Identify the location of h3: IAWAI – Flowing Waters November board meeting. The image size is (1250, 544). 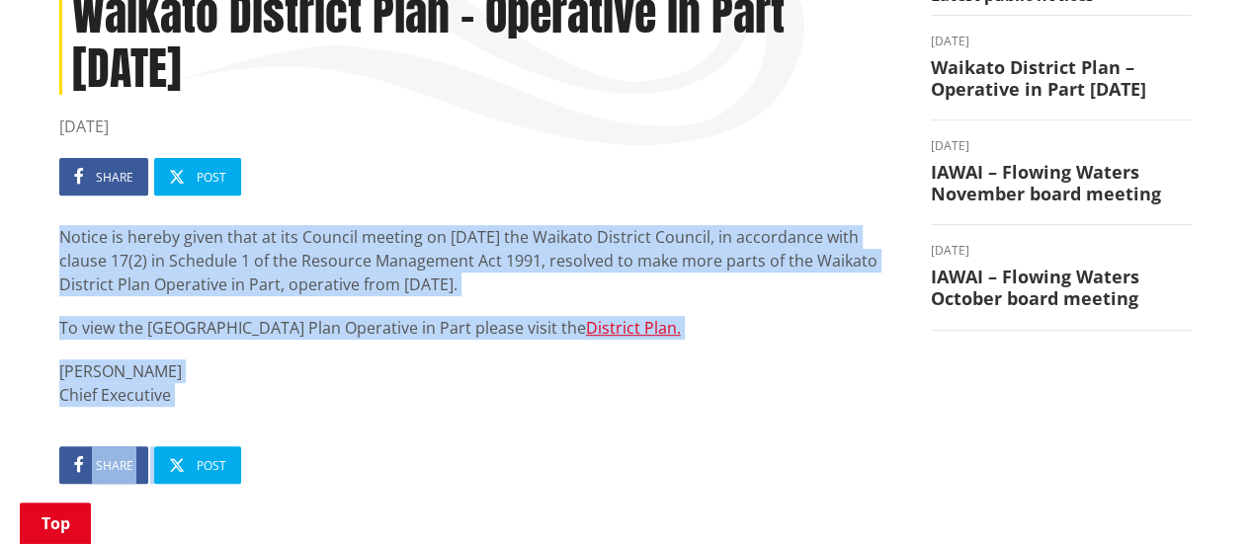
(1061, 183).